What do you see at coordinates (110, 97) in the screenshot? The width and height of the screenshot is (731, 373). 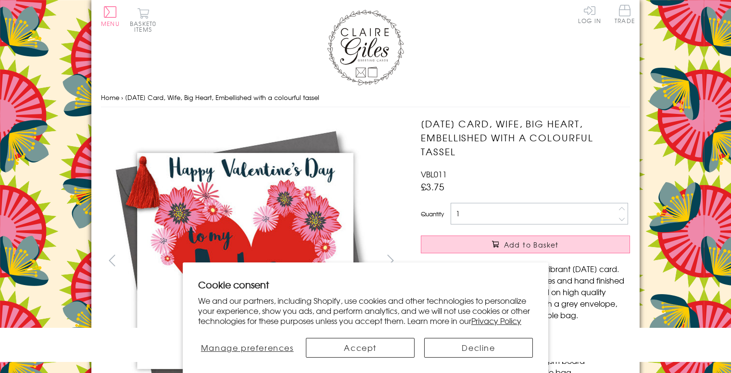 I see `a: Home` at bounding box center [110, 97].